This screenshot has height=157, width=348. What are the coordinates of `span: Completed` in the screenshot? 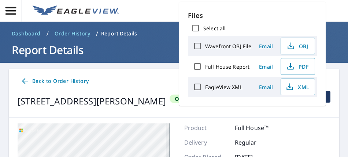 It's located at (190, 99).